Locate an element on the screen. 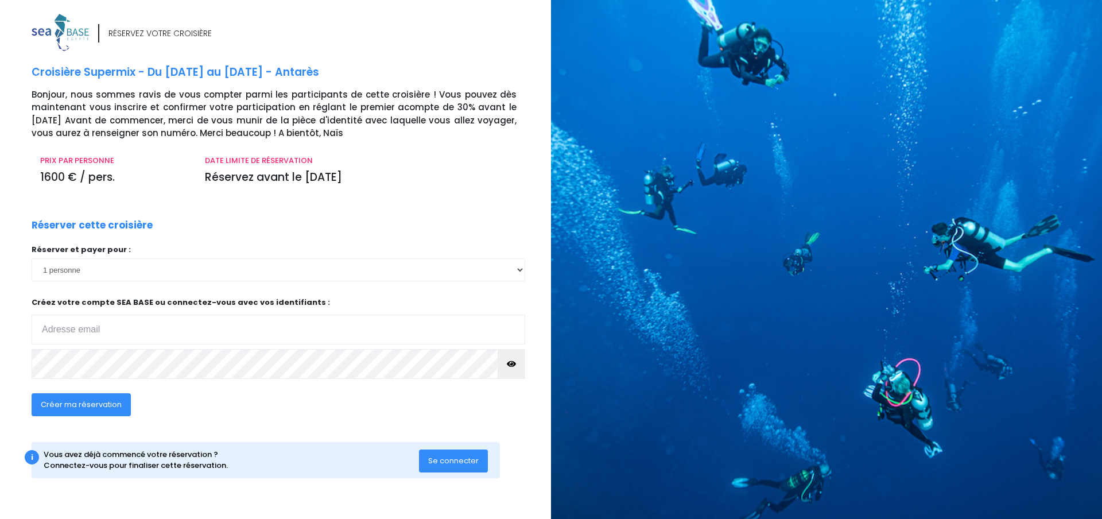 This screenshot has height=519, width=1102. div: Vous avez déjà commencé votre réservation ? Connectez-vous pour finaliser cette réservation. is located at coordinates (231, 460).